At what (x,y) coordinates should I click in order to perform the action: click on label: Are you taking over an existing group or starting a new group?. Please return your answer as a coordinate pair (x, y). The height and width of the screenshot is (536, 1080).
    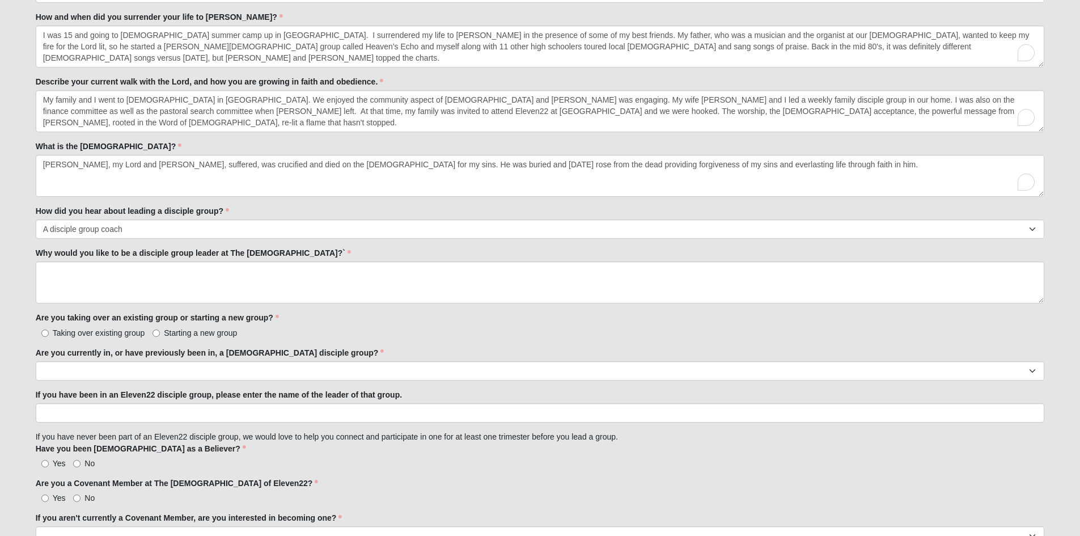
    Looking at the image, I should click on (157, 317).